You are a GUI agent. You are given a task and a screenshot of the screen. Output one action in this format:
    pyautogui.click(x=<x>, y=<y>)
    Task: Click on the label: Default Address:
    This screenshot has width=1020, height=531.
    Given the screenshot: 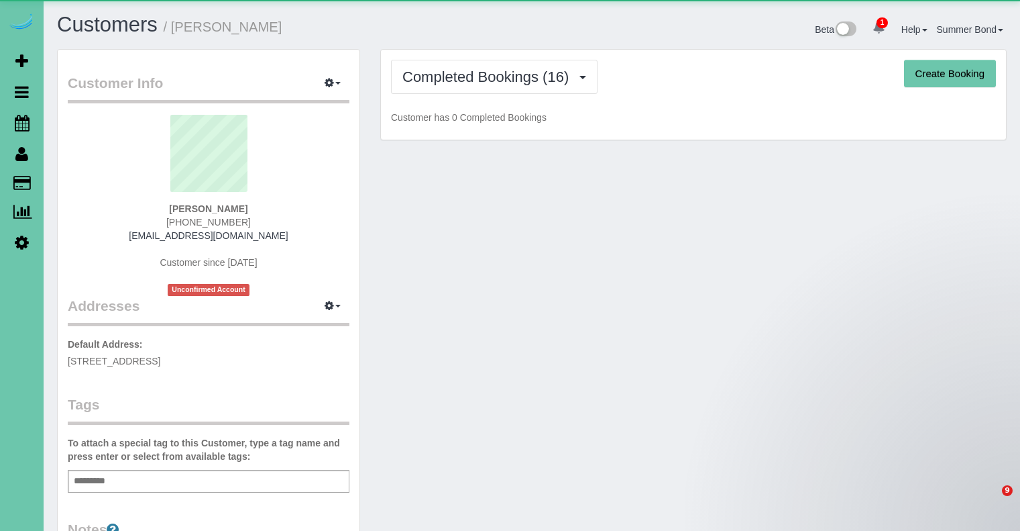 What is the action you would take?
    pyautogui.click(x=105, y=344)
    